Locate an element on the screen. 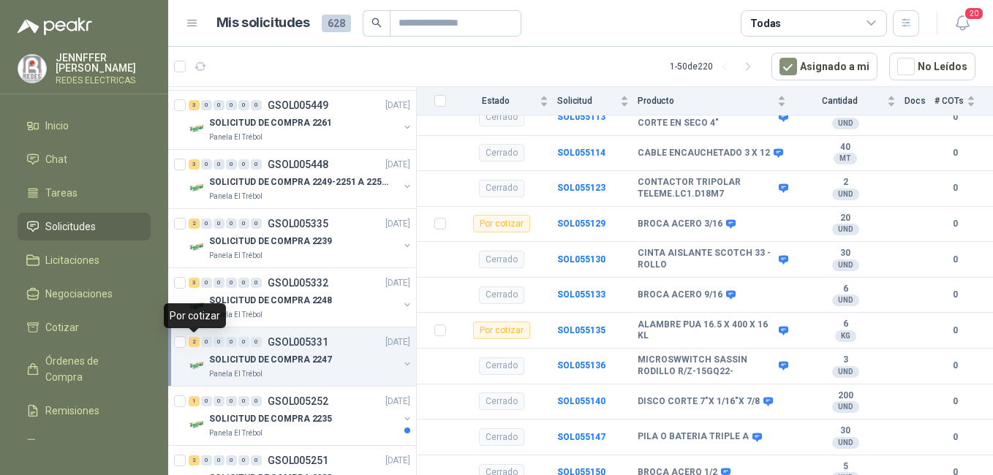 The image size is (993, 475). span: Cantidad is located at coordinates (839, 101).